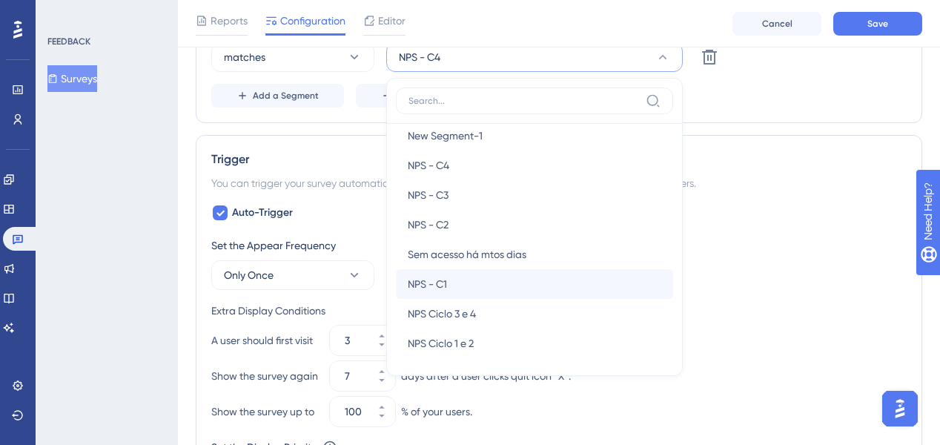 This screenshot has height=445, width=940. Describe the element at coordinates (535, 195) in the screenshot. I see `button: NPS - C3` at that location.